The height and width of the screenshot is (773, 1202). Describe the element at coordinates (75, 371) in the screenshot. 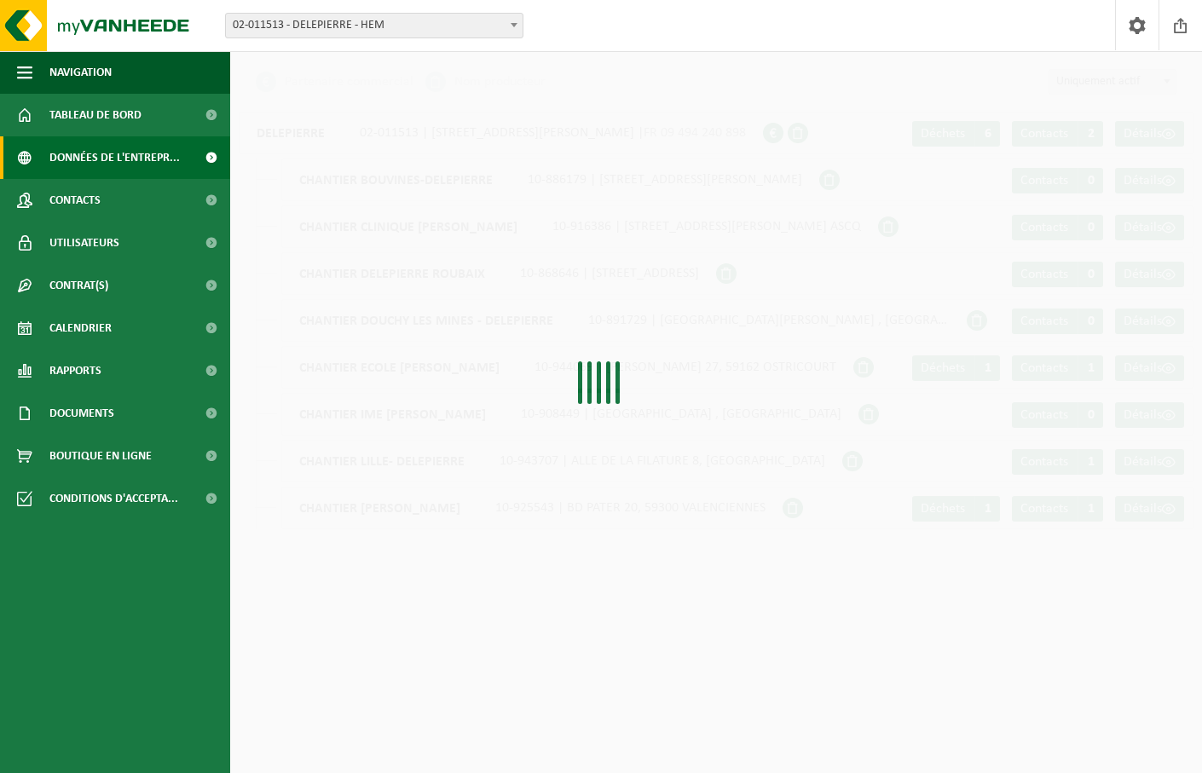

I see `span: Rapports` at that location.